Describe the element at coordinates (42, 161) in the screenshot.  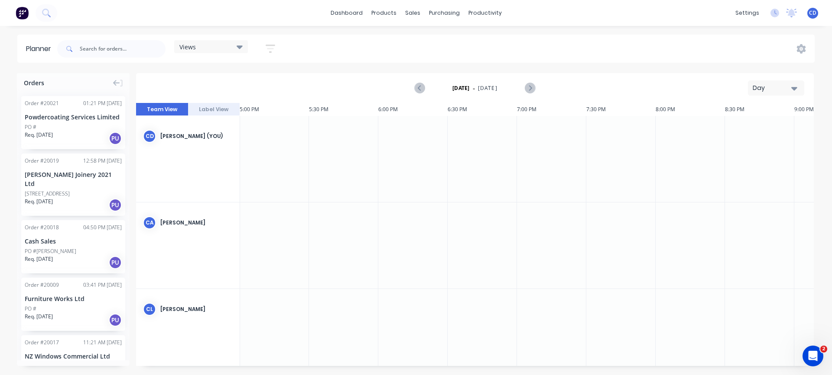
I see `div: Order # 20019` at that location.